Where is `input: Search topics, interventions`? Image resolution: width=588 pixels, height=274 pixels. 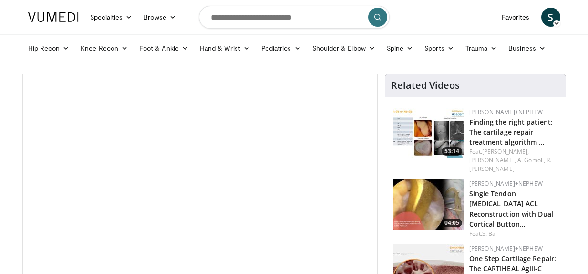
input: Search topics, interventions is located at coordinates (294, 17).